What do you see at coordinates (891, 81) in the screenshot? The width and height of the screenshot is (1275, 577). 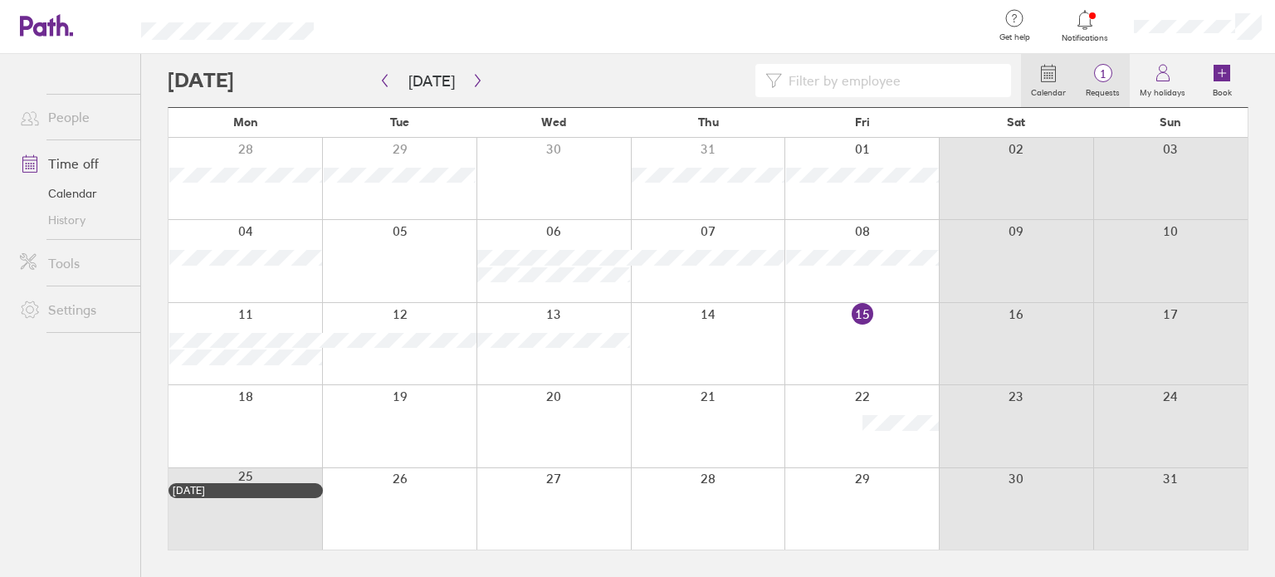 I see `input: Filter by employee` at bounding box center [891, 81].